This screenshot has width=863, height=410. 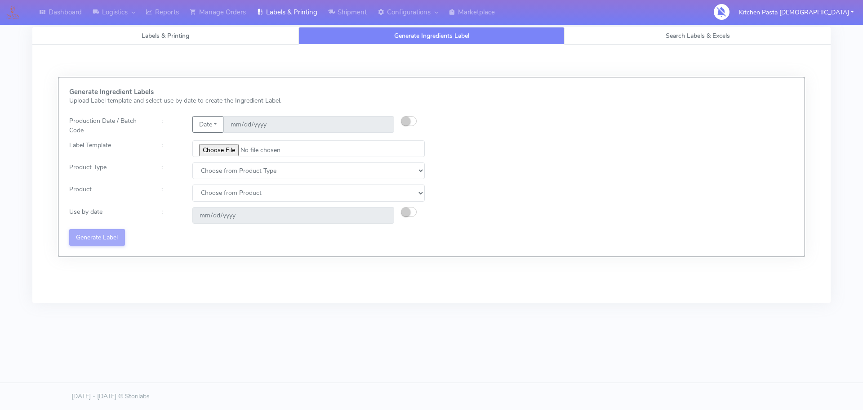 I want to click on div: Production Date / Batch Code, so click(x=108, y=125).